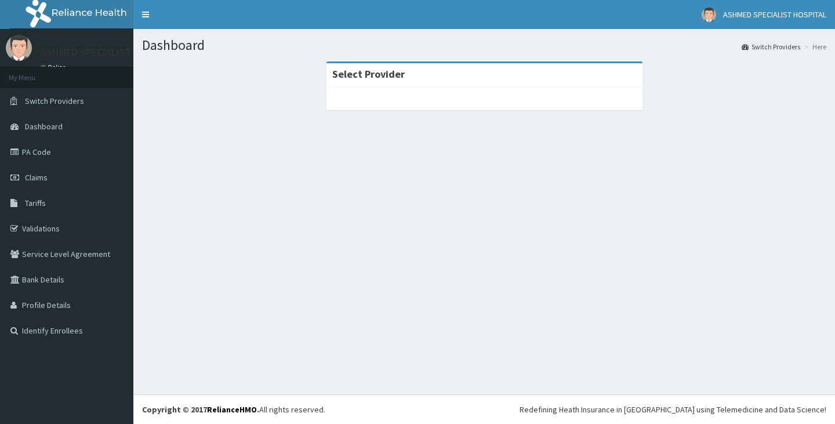 The width and height of the screenshot is (835, 424). What do you see at coordinates (36, 177) in the screenshot?
I see `span: Claims` at bounding box center [36, 177].